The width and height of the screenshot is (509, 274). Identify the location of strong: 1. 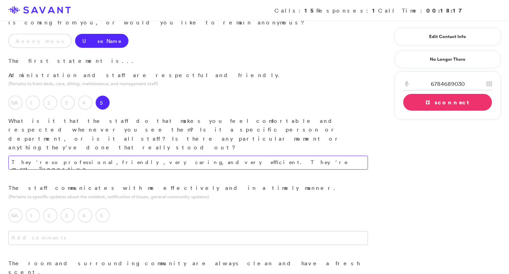
(375, 10).